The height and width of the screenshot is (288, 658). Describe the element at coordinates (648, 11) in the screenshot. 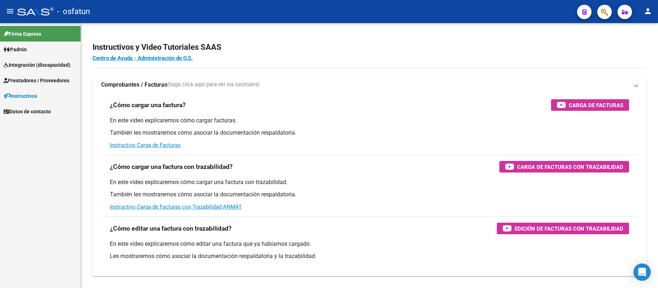

I see `mat-icon: person` at that location.